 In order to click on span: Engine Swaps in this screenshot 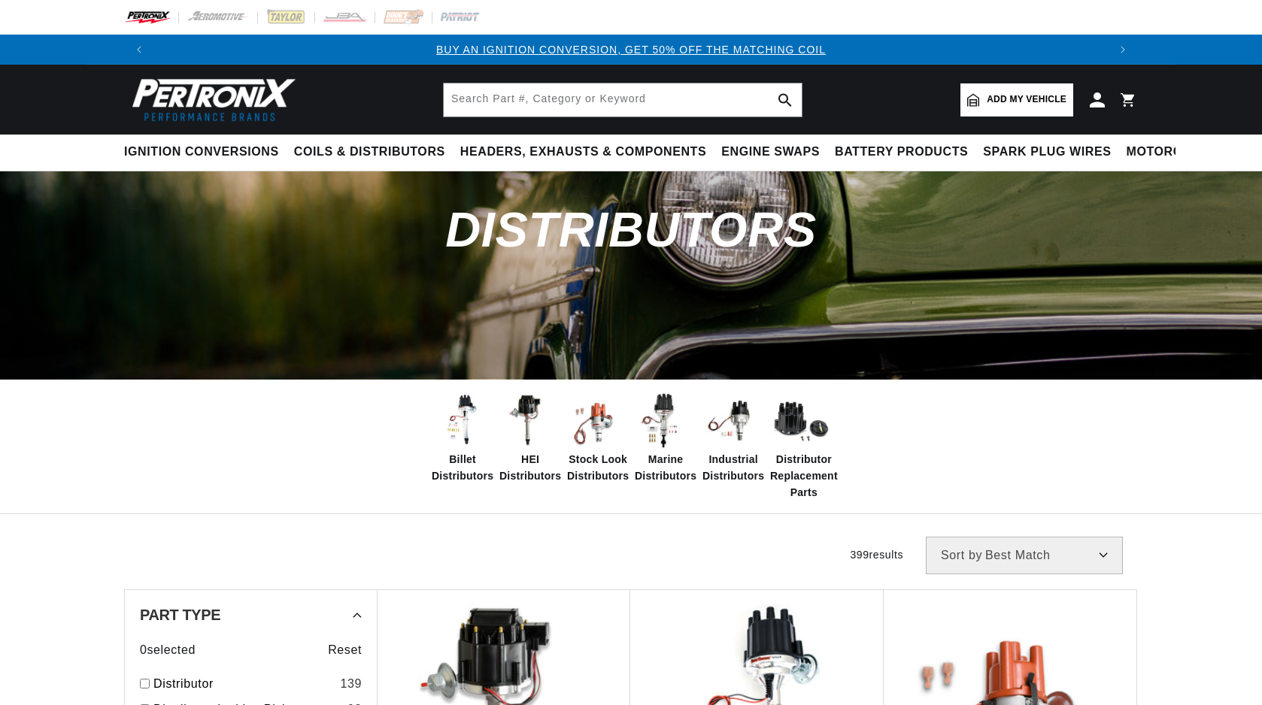, I will do `click(770, 152)`.